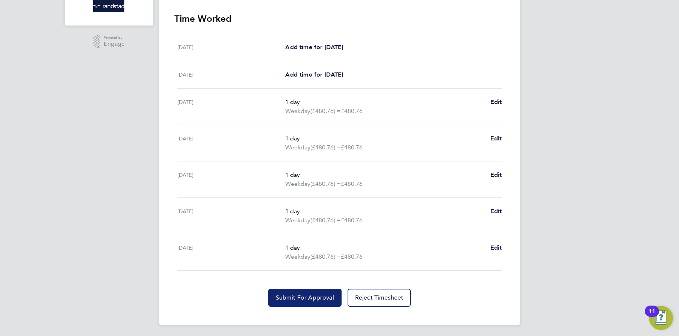  What do you see at coordinates (379, 298) in the screenshot?
I see `button: Reject Timesheet` at bounding box center [379, 298].